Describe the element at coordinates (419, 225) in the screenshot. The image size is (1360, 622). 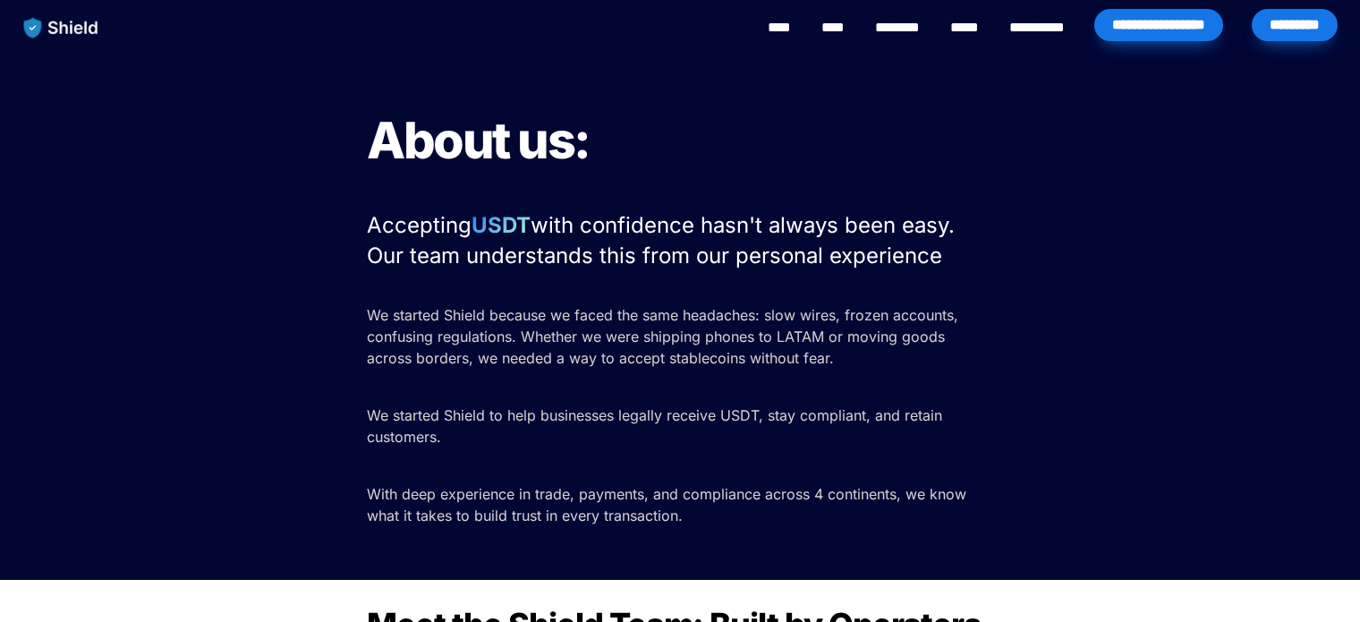
I see `span: Accepting` at that location.